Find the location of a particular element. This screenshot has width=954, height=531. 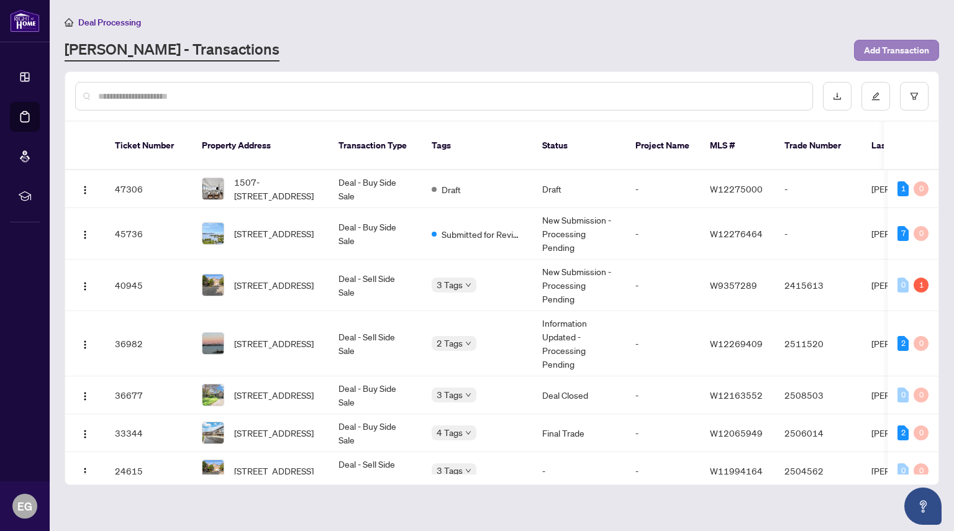

th: Trade Number is located at coordinates (818, 146).